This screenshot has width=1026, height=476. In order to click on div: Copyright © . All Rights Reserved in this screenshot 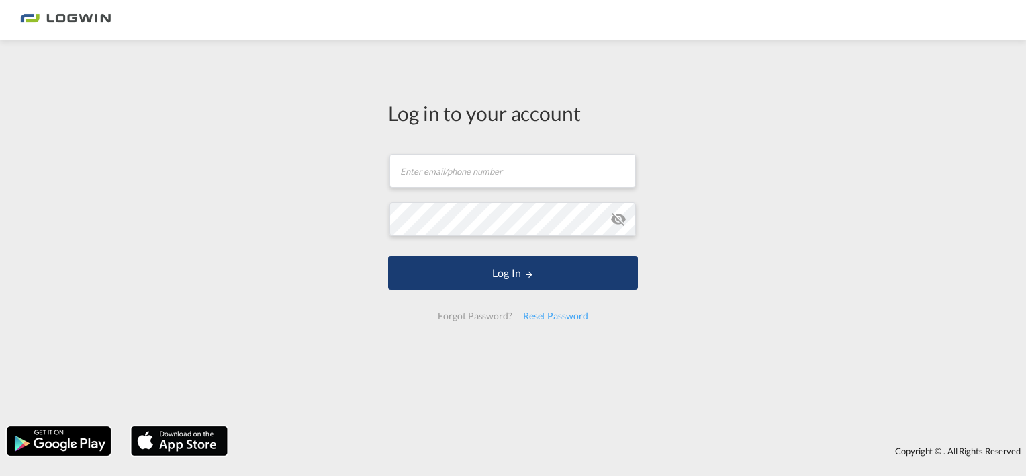, I will do `click(630, 451)`.